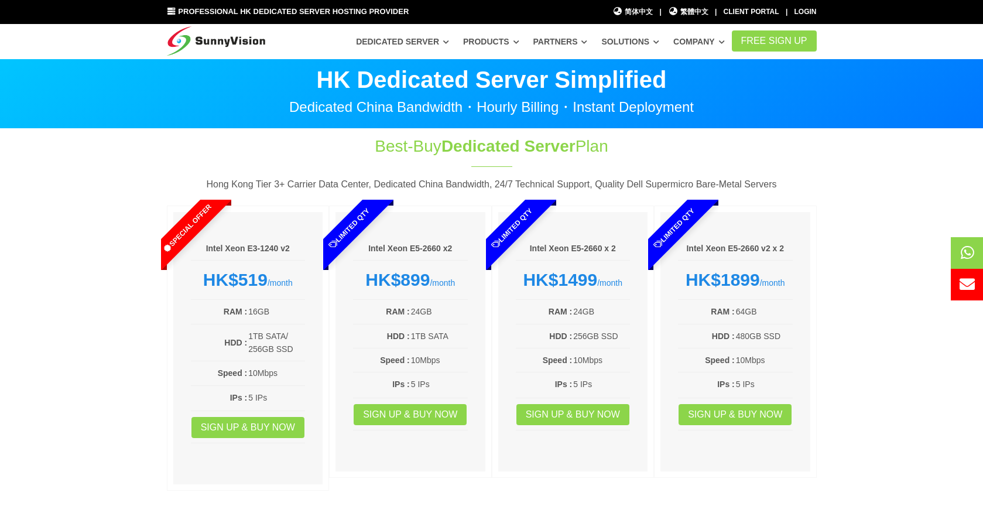 This screenshot has width=983, height=506. I want to click on td: 480GB SSD, so click(764, 336).